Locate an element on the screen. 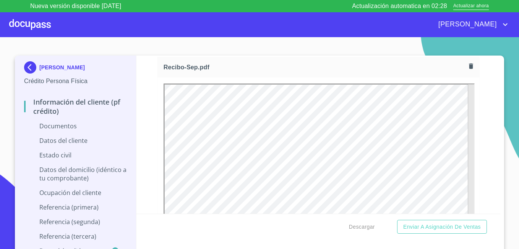  span: Descargar is located at coordinates (362, 226).